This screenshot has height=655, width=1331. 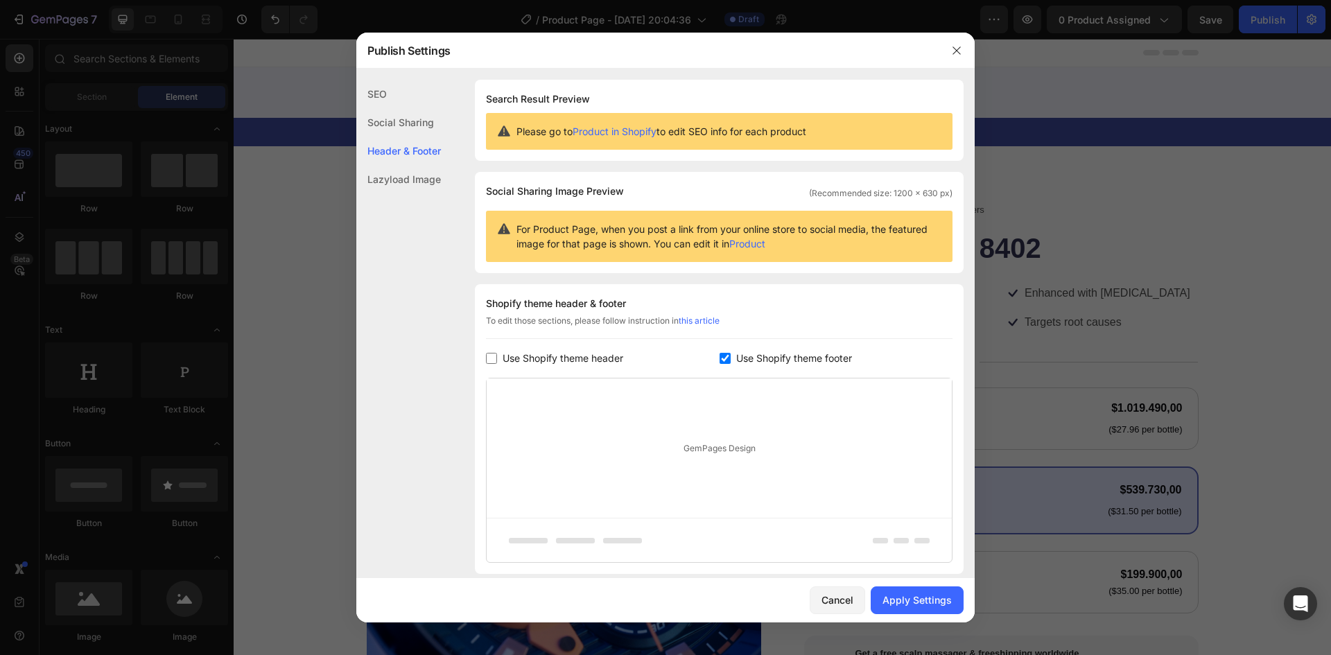 I want to click on p: SEC, so click(x=527, y=60).